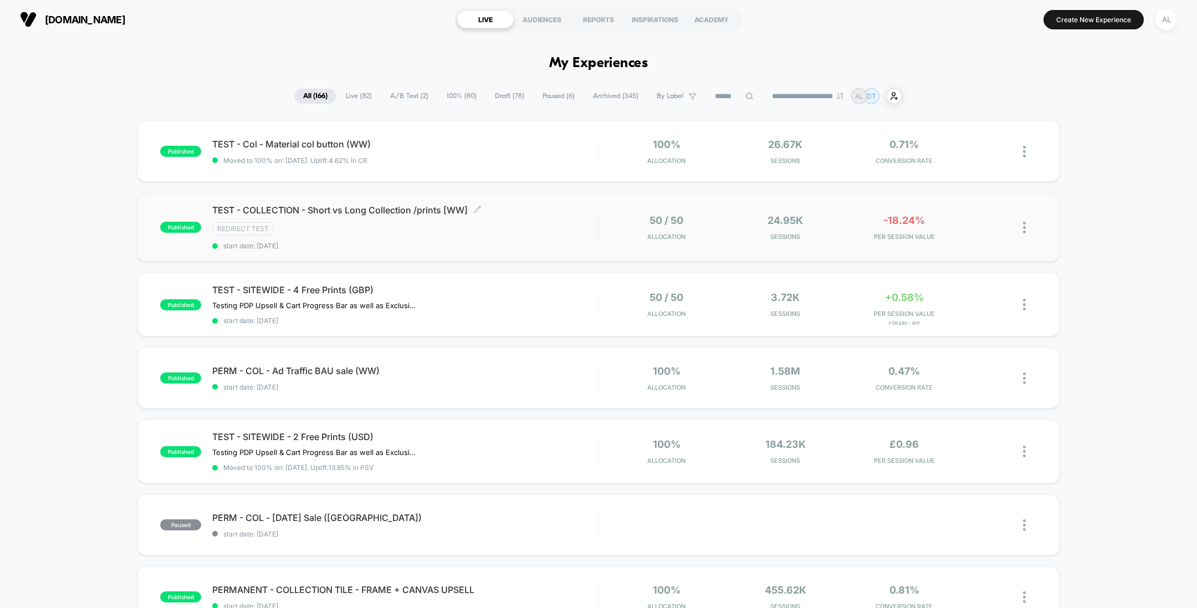 The height and width of the screenshot is (608, 1197). Describe the element at coordinates (904, 220) in the screenshot. I see `span: -18.24%` at that location.